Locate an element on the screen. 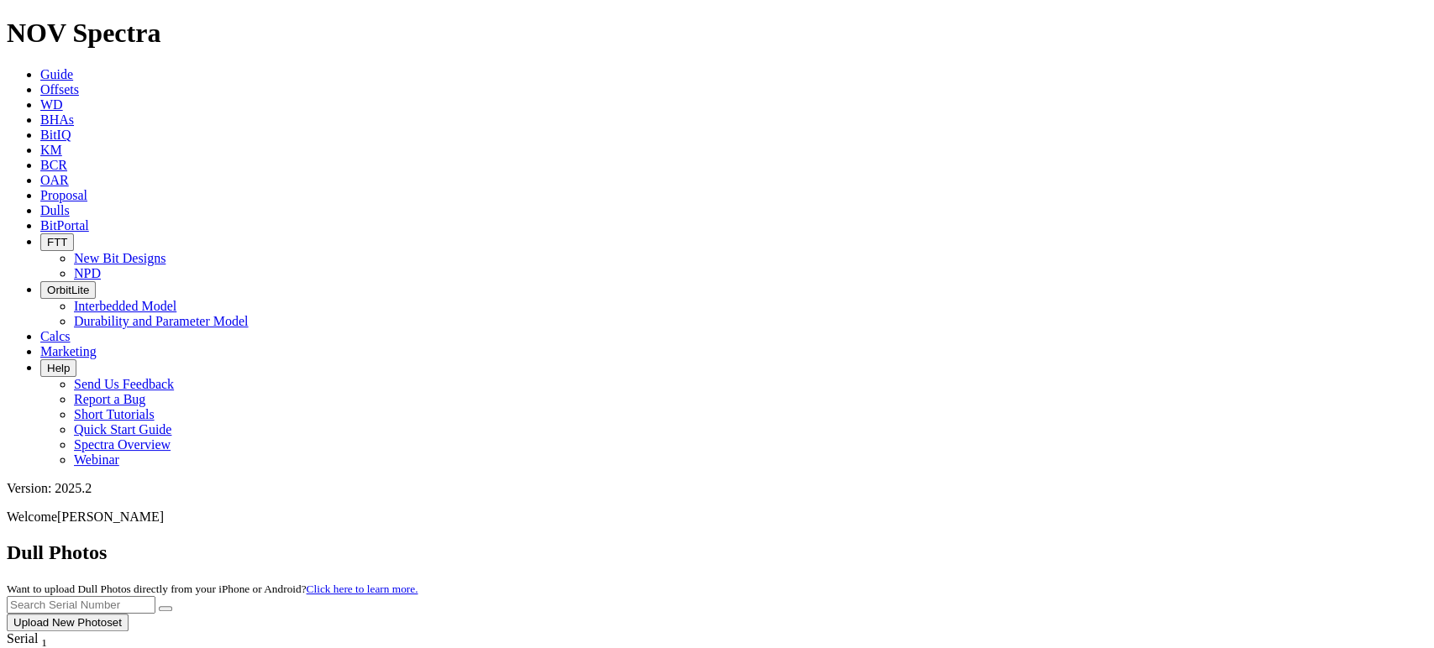  span: Dulls is located at coordinates (55, 210).